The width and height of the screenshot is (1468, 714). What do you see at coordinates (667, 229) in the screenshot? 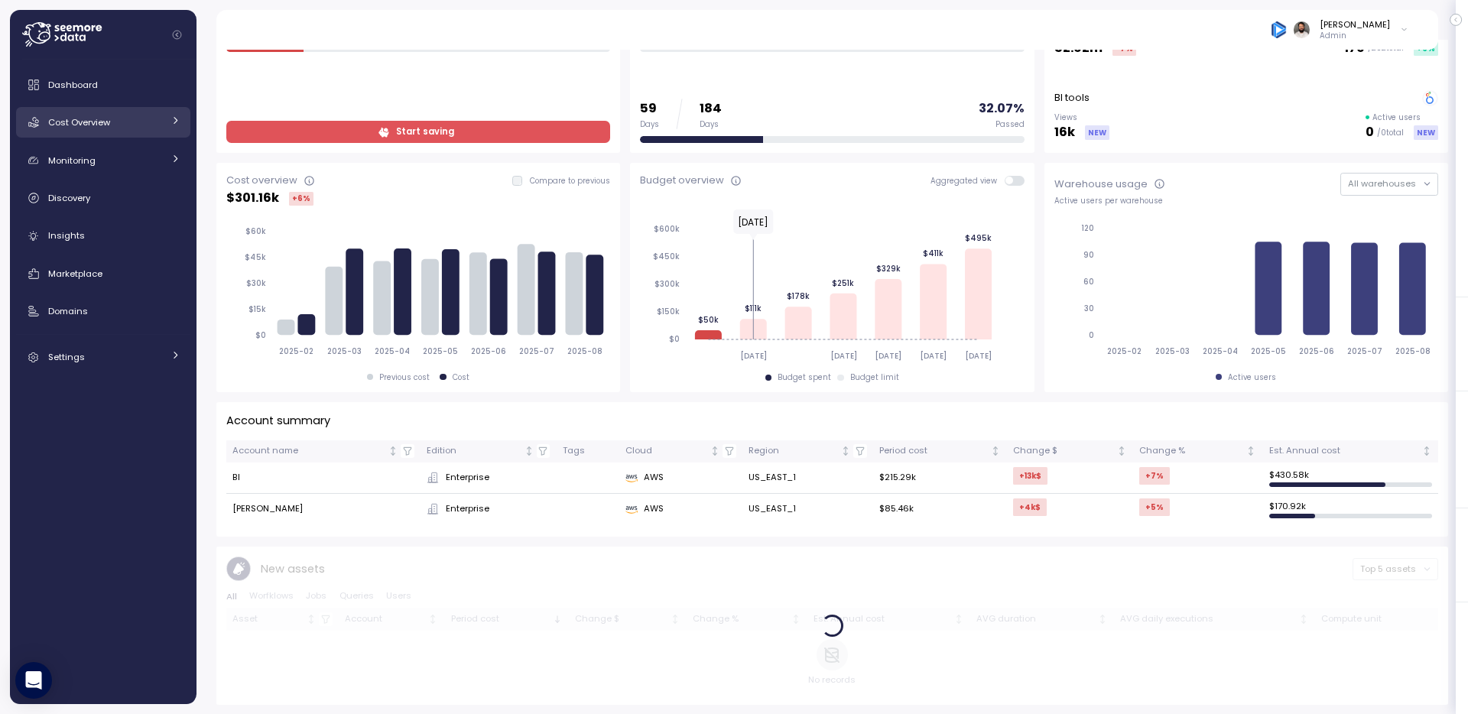
I see `tspan: $600k` at bounding box center [667, 229].